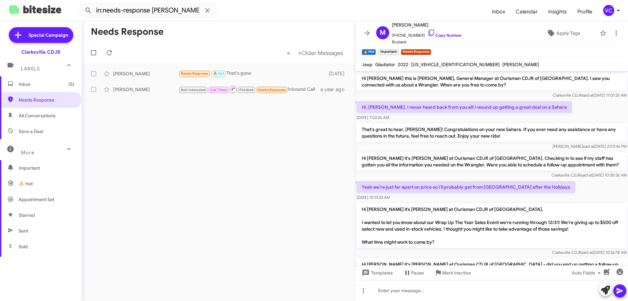 This screenshot has width=628, height=301. I want to click on div: Inbound Call, so click(250, 89).